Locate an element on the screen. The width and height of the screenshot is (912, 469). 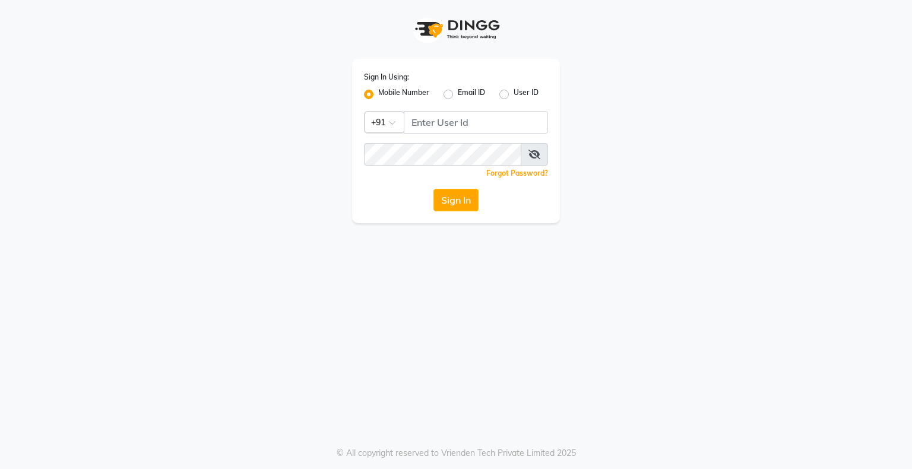
button: Sign In is located at coordinates (456, 200).